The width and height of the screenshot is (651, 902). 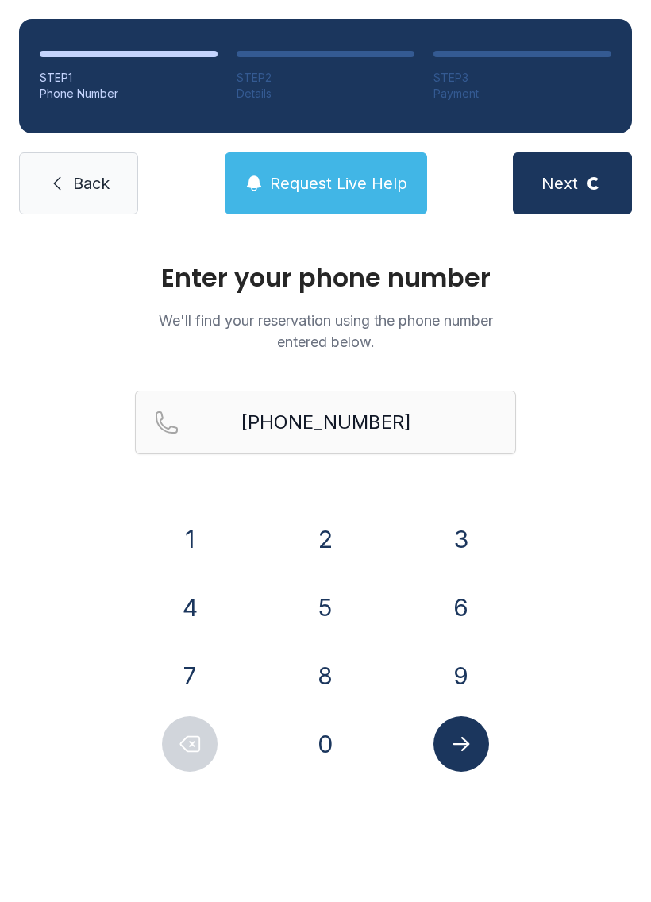 I want to click on button: 6, so click(x=461, y=607).